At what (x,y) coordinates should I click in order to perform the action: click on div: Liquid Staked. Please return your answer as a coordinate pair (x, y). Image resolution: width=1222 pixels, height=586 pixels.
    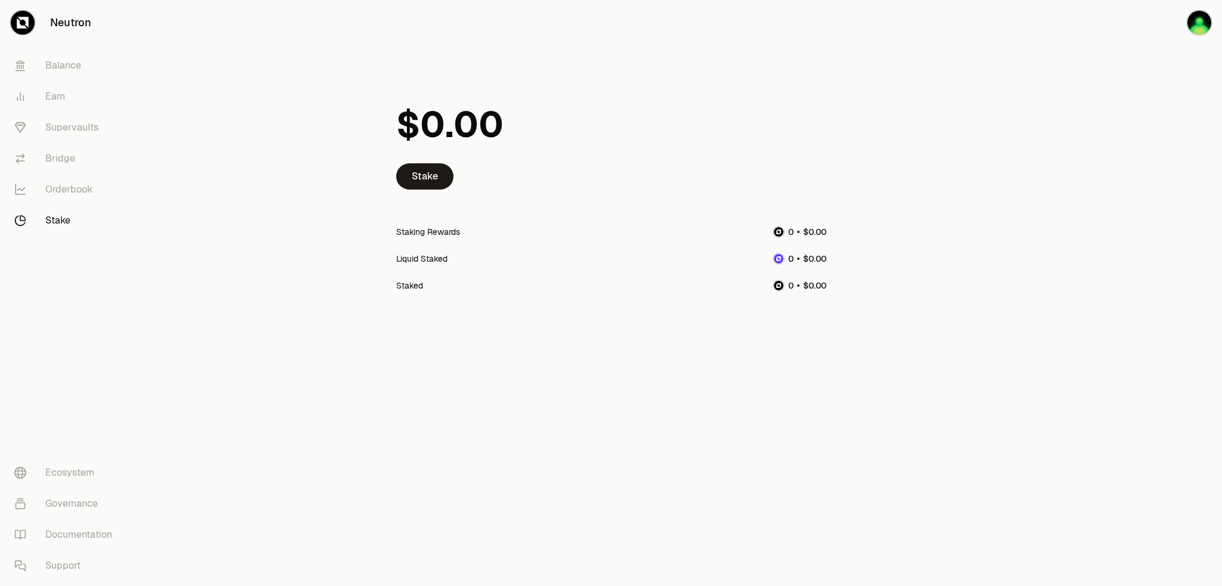
    Looking at the image, I should click on (422, 259).